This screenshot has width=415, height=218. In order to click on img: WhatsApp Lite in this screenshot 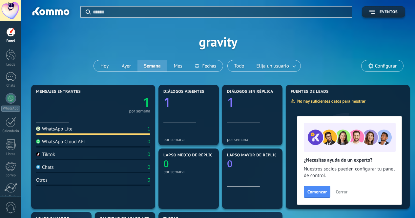, I will do `click(38, 128)`.